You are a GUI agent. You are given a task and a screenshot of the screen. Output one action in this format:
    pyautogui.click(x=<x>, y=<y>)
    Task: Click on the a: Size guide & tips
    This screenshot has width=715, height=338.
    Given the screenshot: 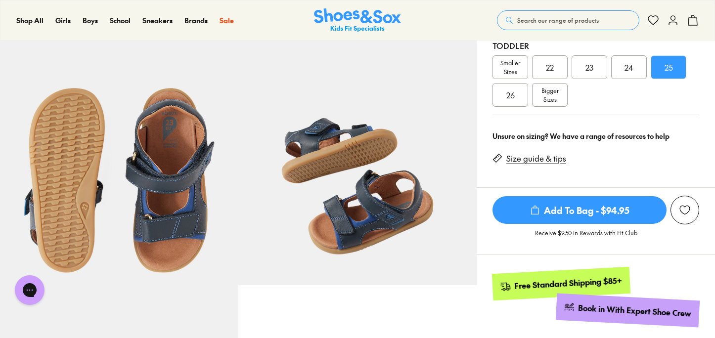 What is the action you would take?
    pyautogui.click(x=536, y=159)
    